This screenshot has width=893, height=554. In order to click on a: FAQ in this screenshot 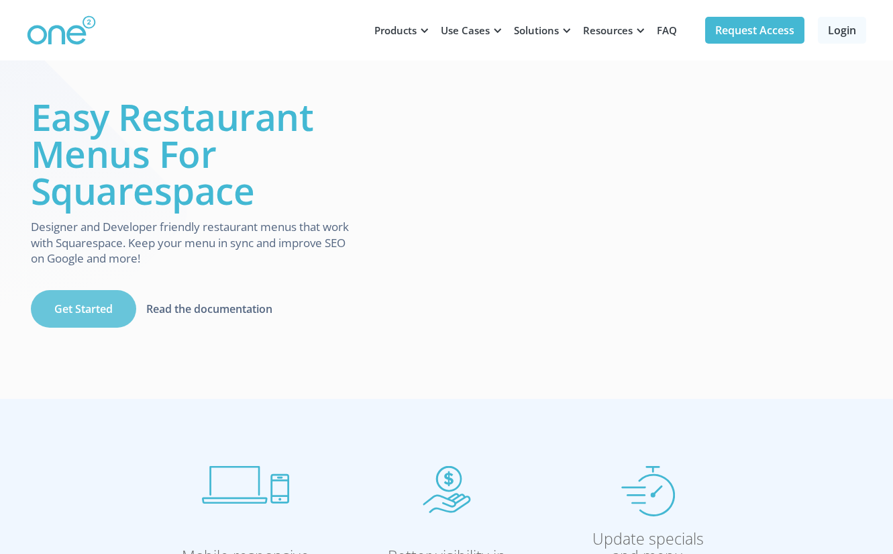, I will do `click(667, 30)`.